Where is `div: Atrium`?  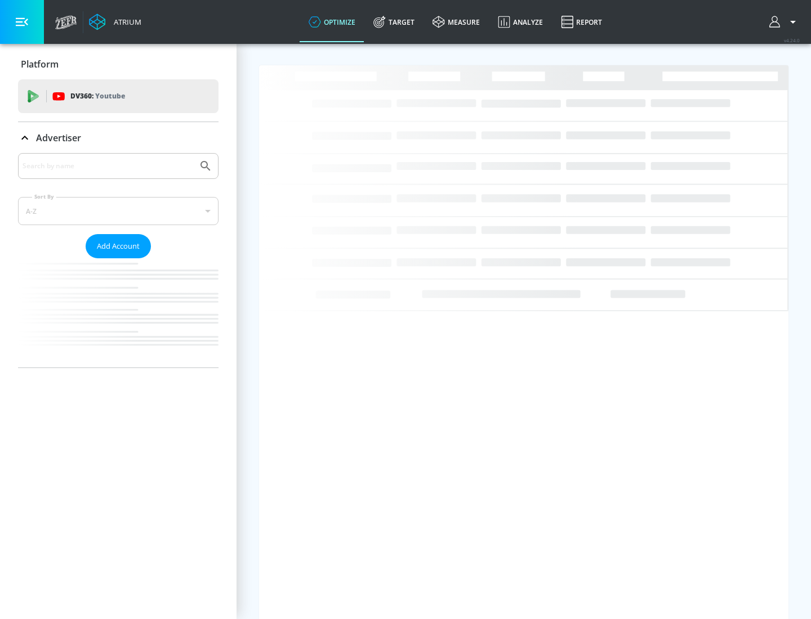 div: Atrium is located at coordinates (125, 22).